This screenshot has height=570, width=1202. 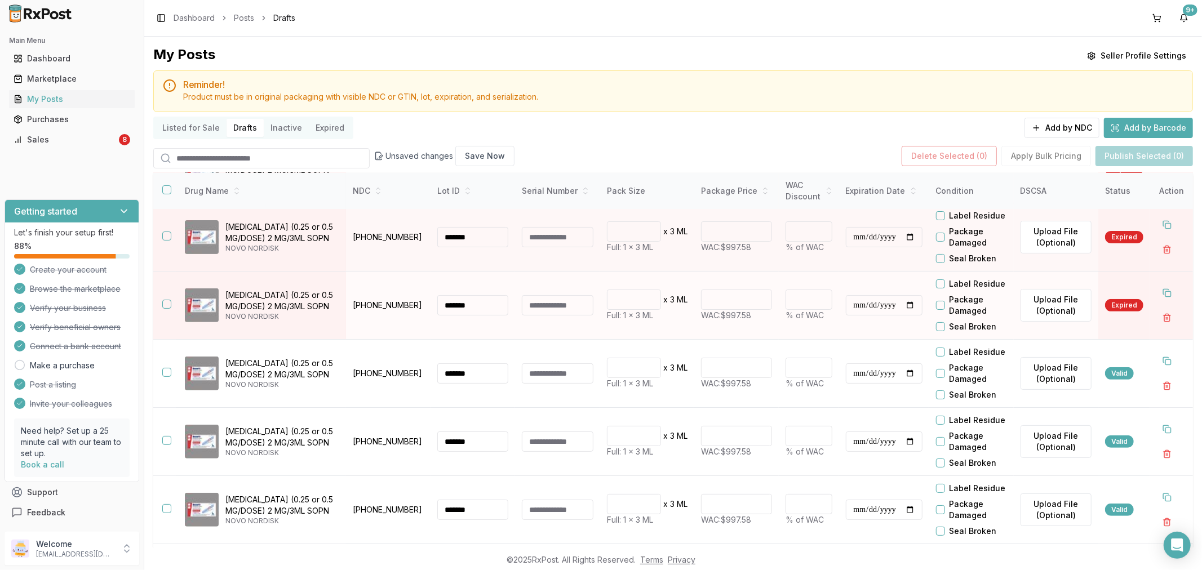 What do you see at coordinates (72, 493) in the screenshot?
I see `button: Support` at bounding box center [72, 493].